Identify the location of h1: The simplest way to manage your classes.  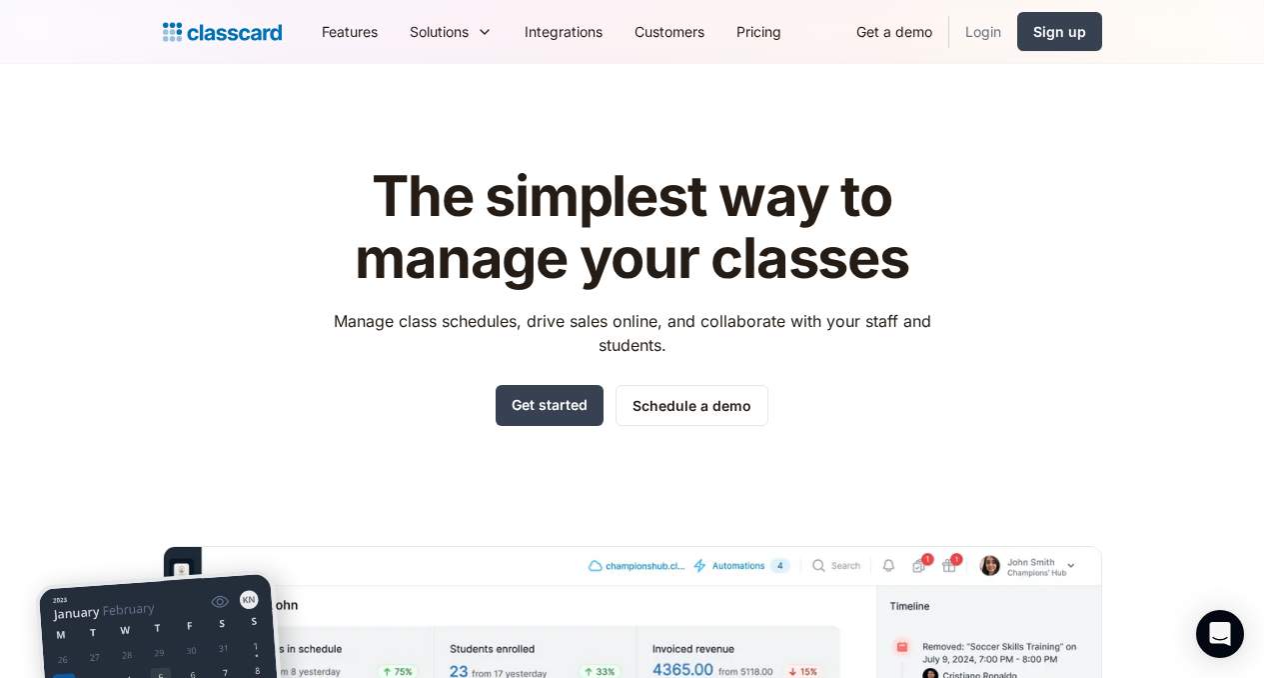
(632, 227).